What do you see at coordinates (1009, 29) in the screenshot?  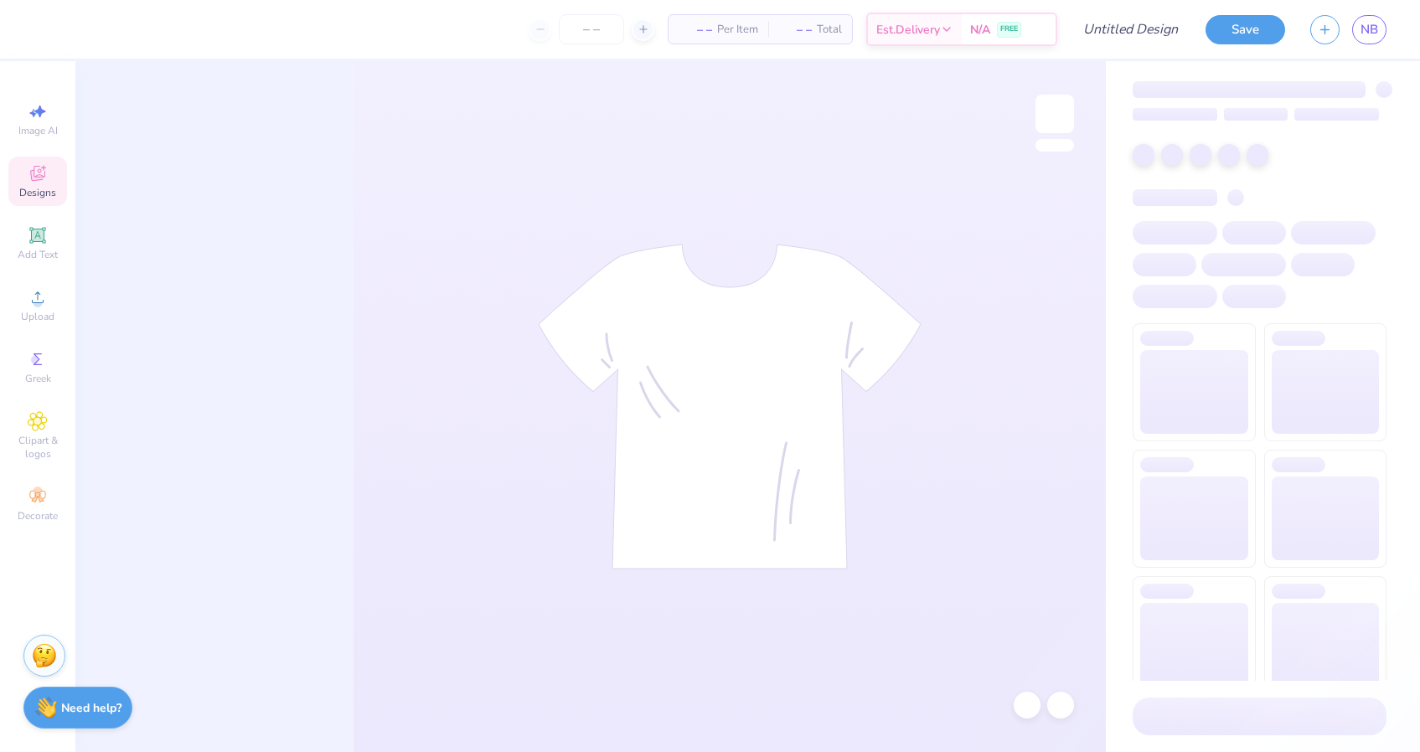 I see `span: FREE` at bounding box center [1009, 29].